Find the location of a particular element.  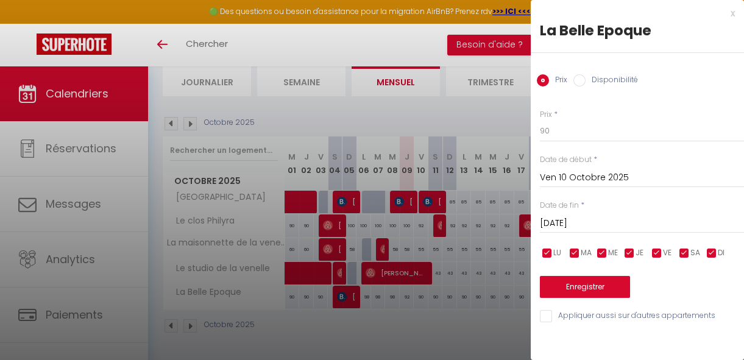

span: SA is located at coordinates (695, 253).